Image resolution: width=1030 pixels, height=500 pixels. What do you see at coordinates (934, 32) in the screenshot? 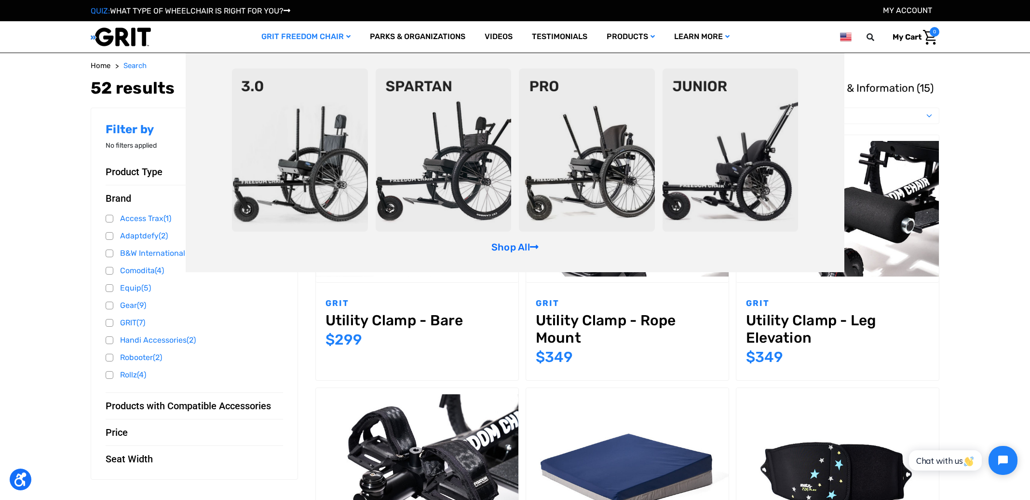
I see `span: 0` at bounding box center [934, 32].